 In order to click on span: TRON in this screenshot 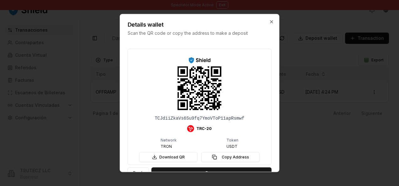, I will do `click(166, 146)`.